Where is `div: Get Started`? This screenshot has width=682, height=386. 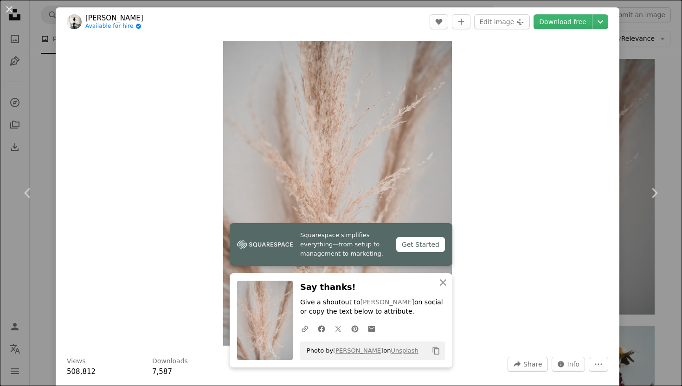
div: Get Started is located at coordinates (420, 244).